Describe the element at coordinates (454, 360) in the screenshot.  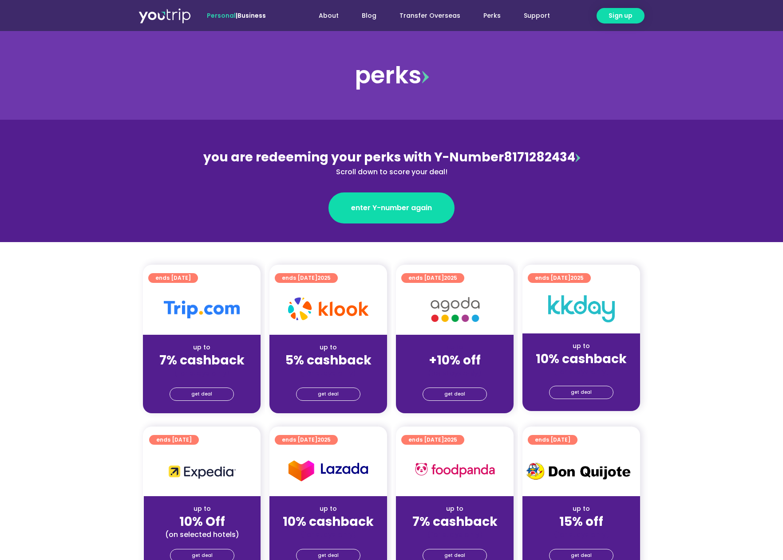
I see `strong: +10% off` at that location.